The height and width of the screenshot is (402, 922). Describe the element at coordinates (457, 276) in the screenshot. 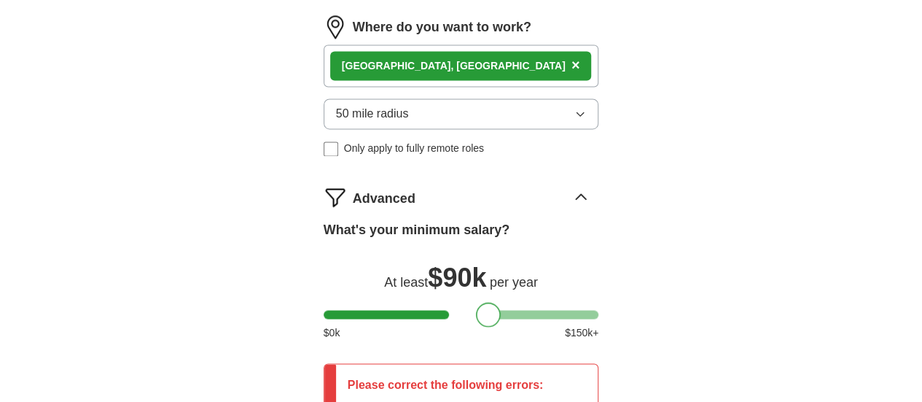

I see `span: $ 90k` at that location.